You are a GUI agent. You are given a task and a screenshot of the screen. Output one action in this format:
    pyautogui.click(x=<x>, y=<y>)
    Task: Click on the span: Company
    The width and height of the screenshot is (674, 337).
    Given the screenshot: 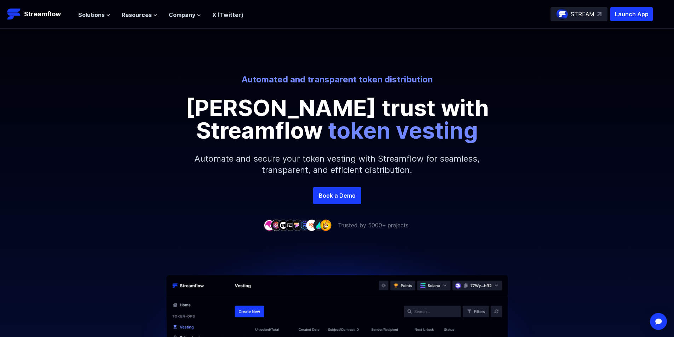 What is the action you would take?
    pyautogui.click(x=182, y=15)
    